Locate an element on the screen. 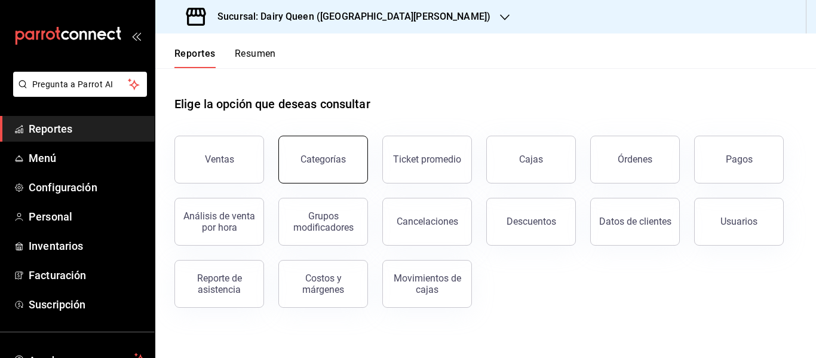  div: Análisis de venta por hora is located at coordinates (219, 222).